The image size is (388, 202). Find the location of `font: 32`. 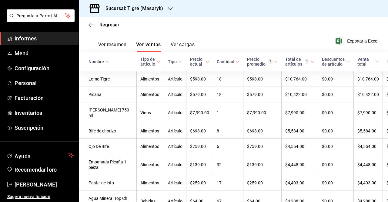

font: 32 is located at coordinates (219, 164).